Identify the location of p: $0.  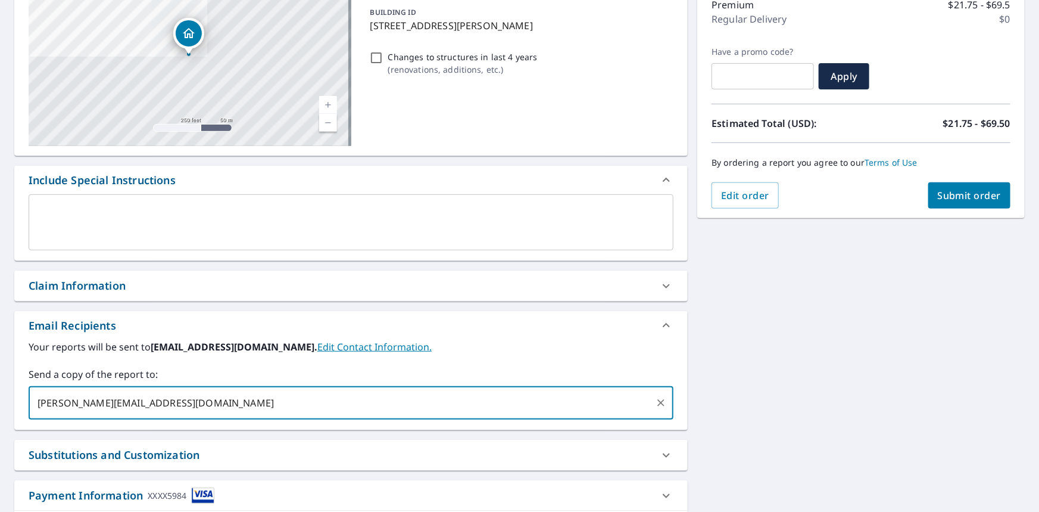
(1005, 19).